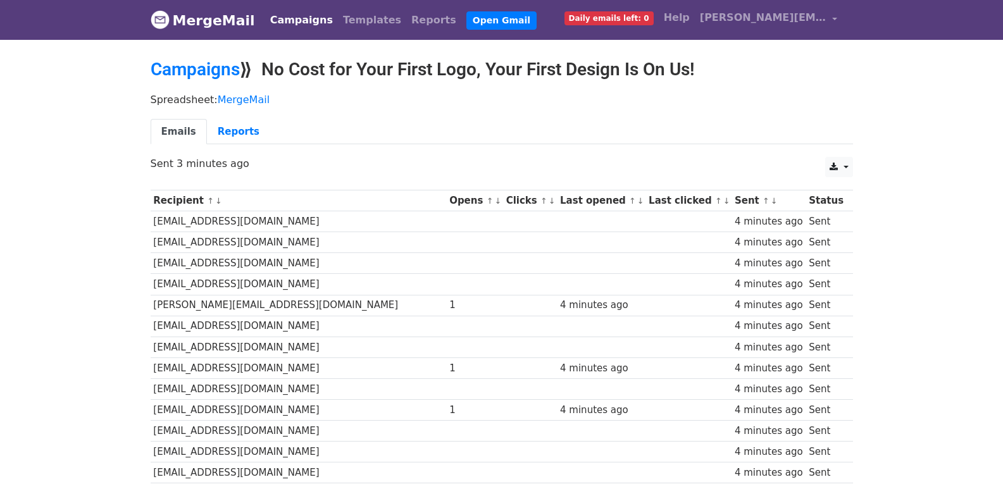 The height and width of the screenshot is (489, 1003). What do you see at coordinates (501, 20) in the screenshot?
I see `a: Open Gmail` at bounding box center [501, 20].